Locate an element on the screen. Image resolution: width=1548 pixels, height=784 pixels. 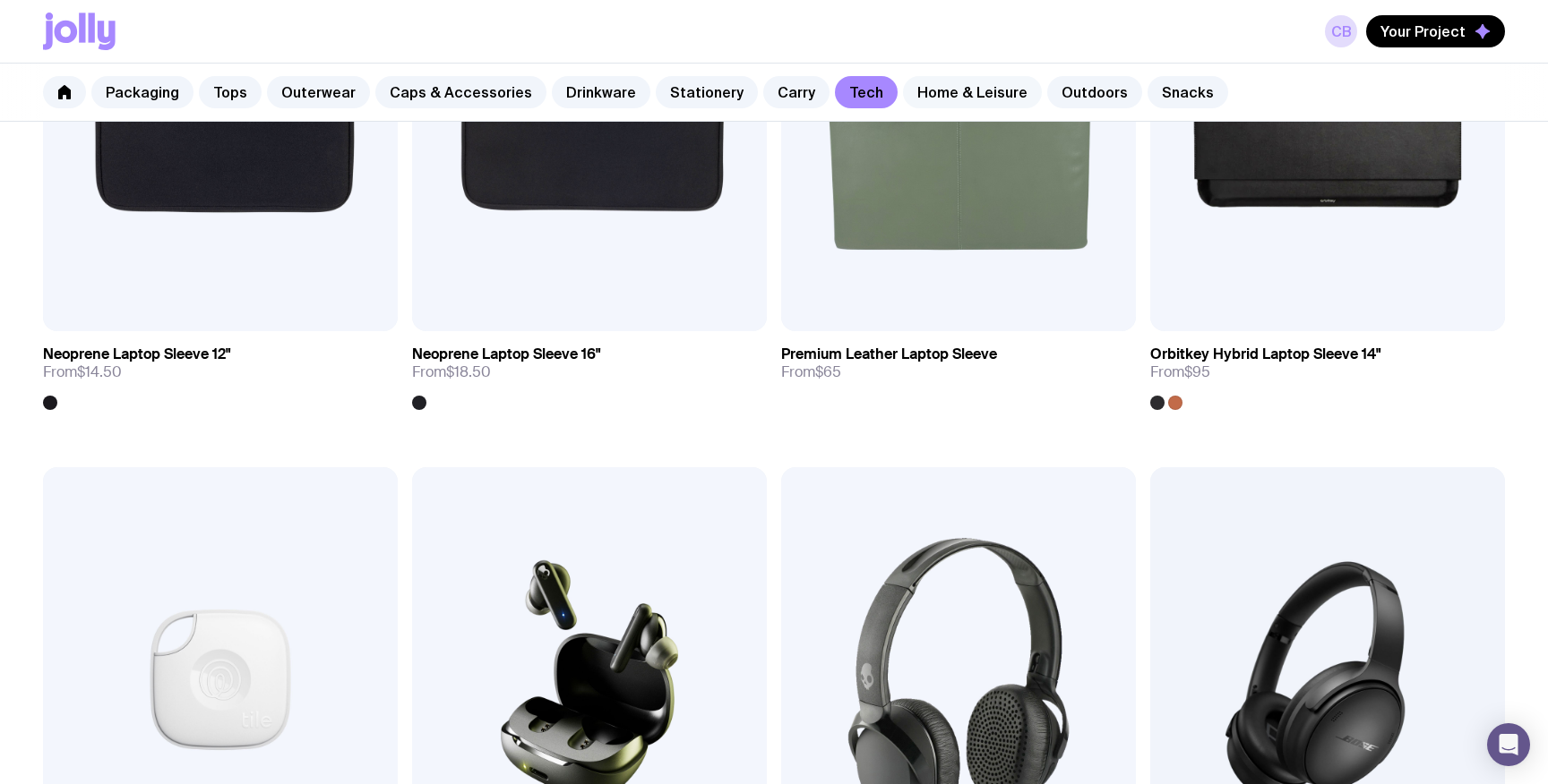
a: Carry is located at coordinates (796, 92).